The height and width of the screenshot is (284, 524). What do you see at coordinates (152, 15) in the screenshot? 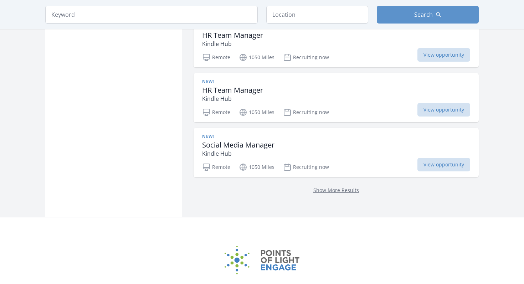
I see `input: Keyword` at bounding box center [152, 15].